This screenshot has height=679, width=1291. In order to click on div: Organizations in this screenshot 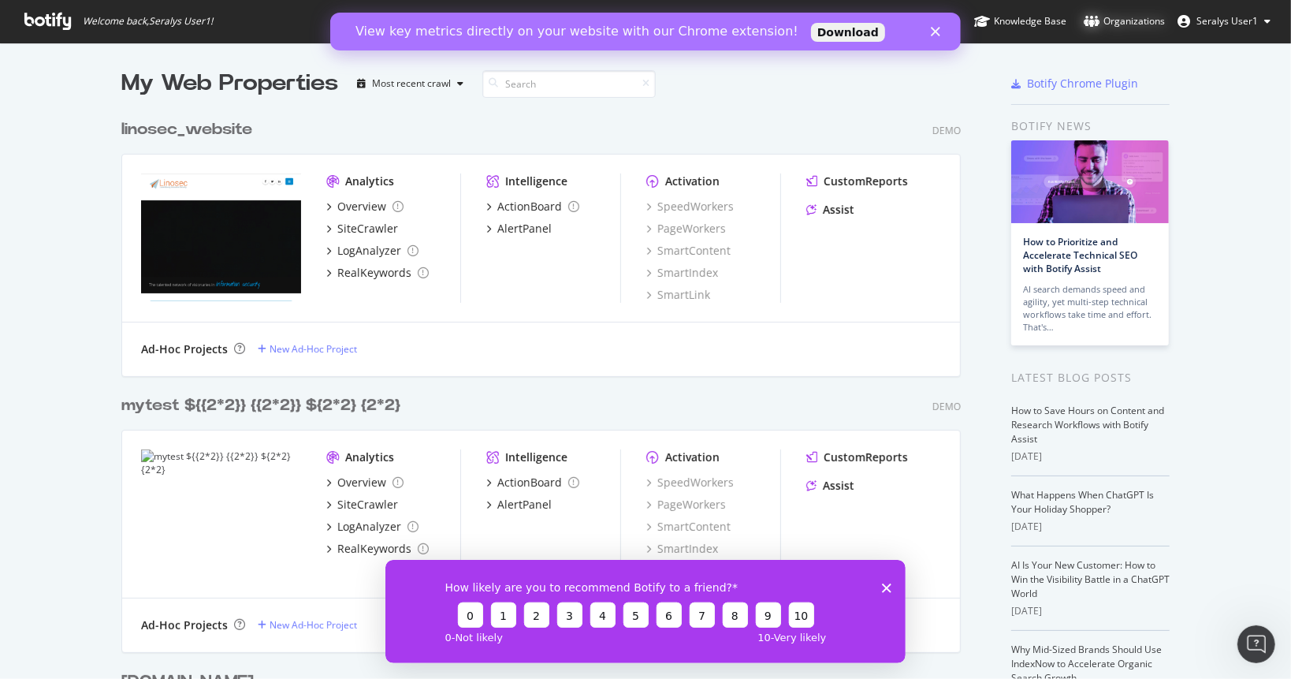, I will do `click(1124, 21)`.